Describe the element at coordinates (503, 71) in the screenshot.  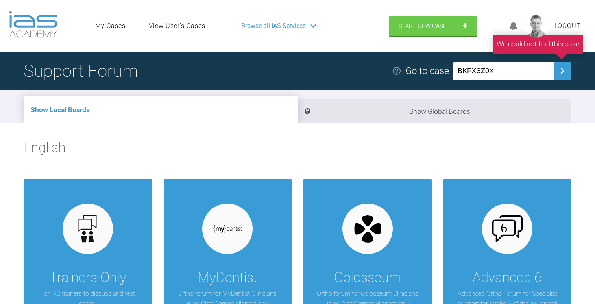
I see `input: Enter a support ID` at that location.